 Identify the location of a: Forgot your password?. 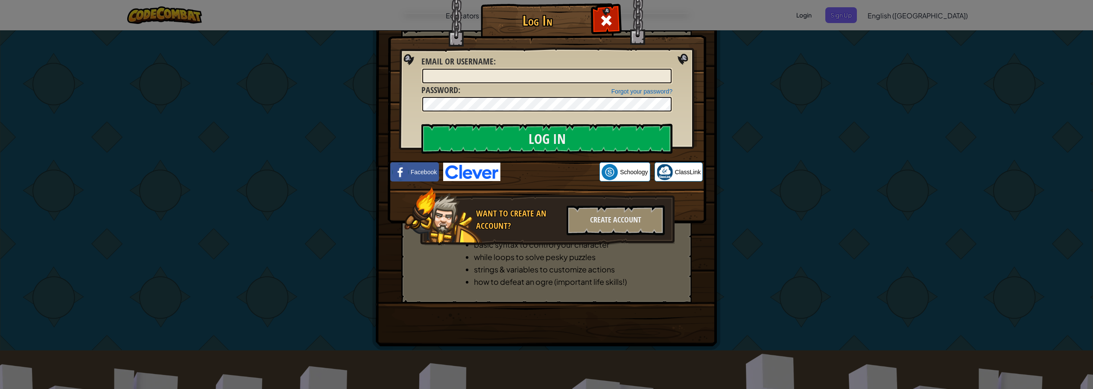
(642, 91).